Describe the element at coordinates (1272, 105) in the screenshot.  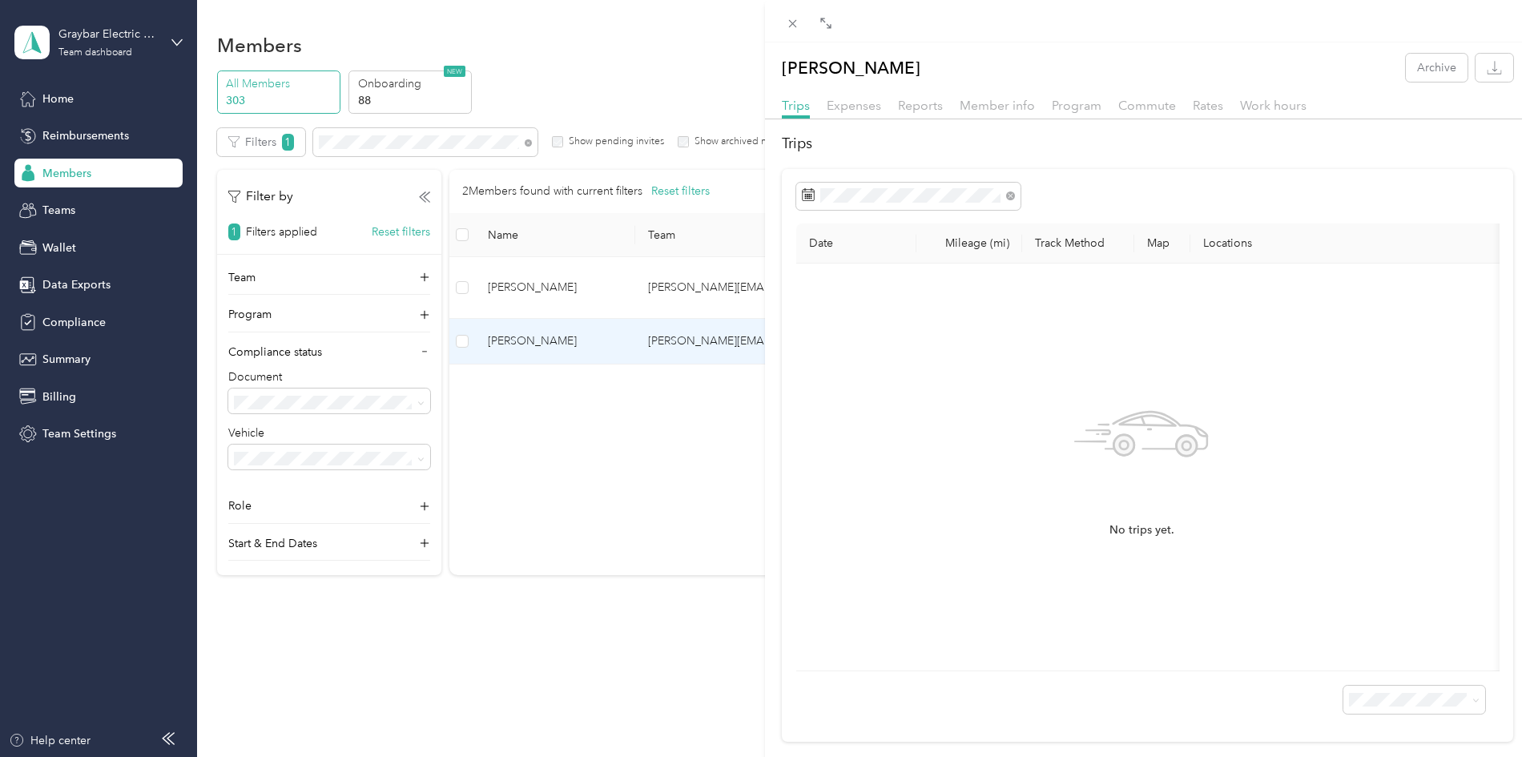
I see `span: Work hours` at that location.